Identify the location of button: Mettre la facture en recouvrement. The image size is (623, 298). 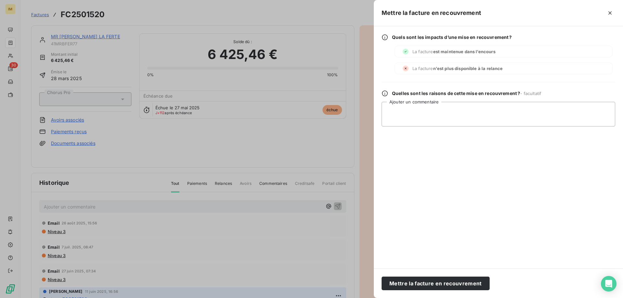
(436, 284).